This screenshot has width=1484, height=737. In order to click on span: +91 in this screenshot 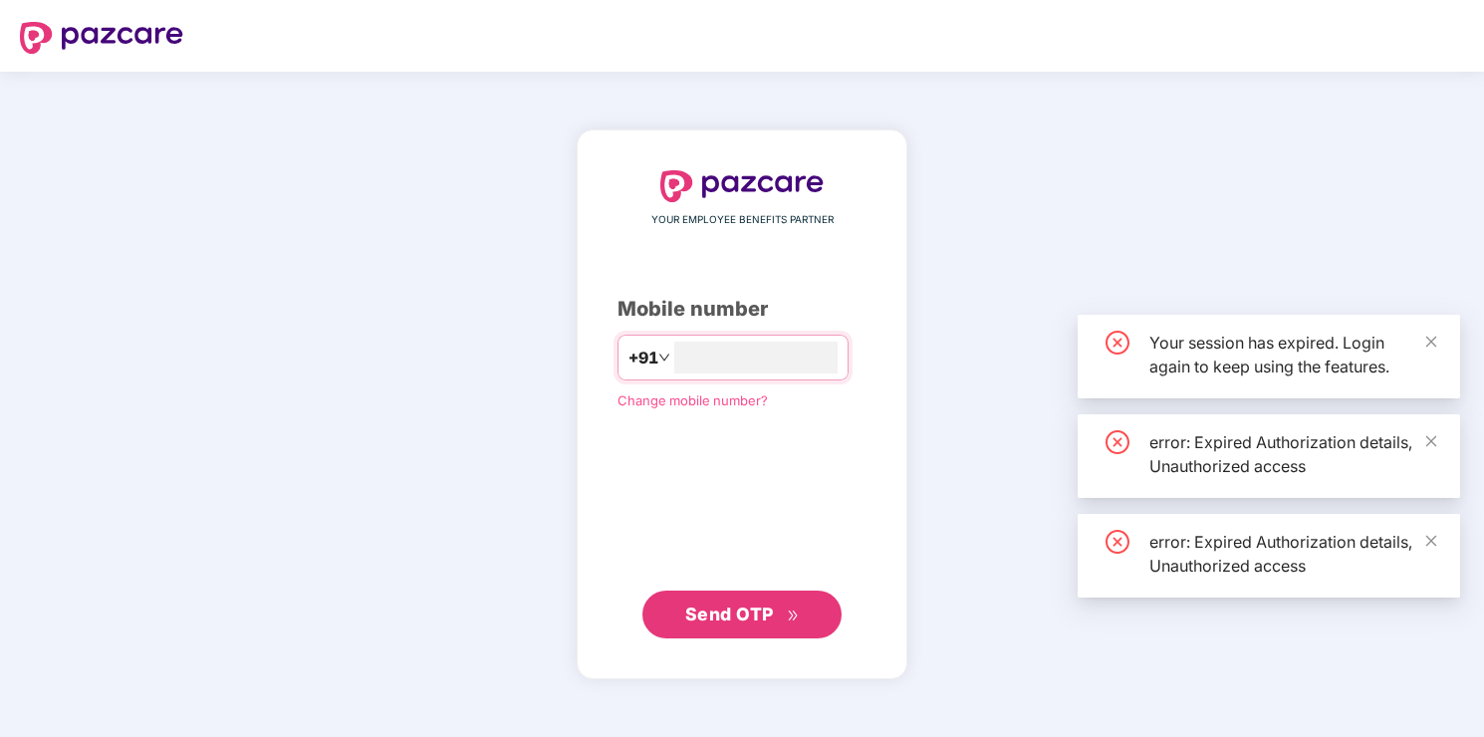, I will do `click(643, 358)`.